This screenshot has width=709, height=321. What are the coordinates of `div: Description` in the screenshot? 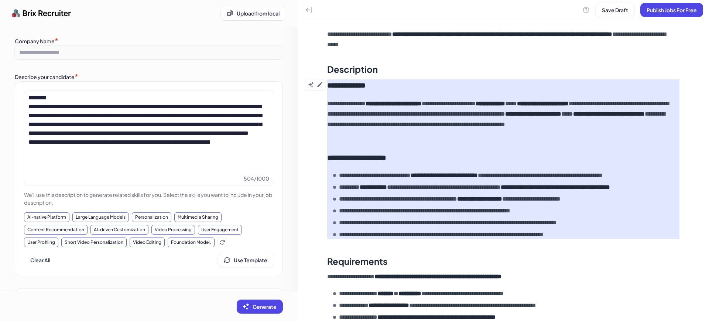 It's located at (352, 69).